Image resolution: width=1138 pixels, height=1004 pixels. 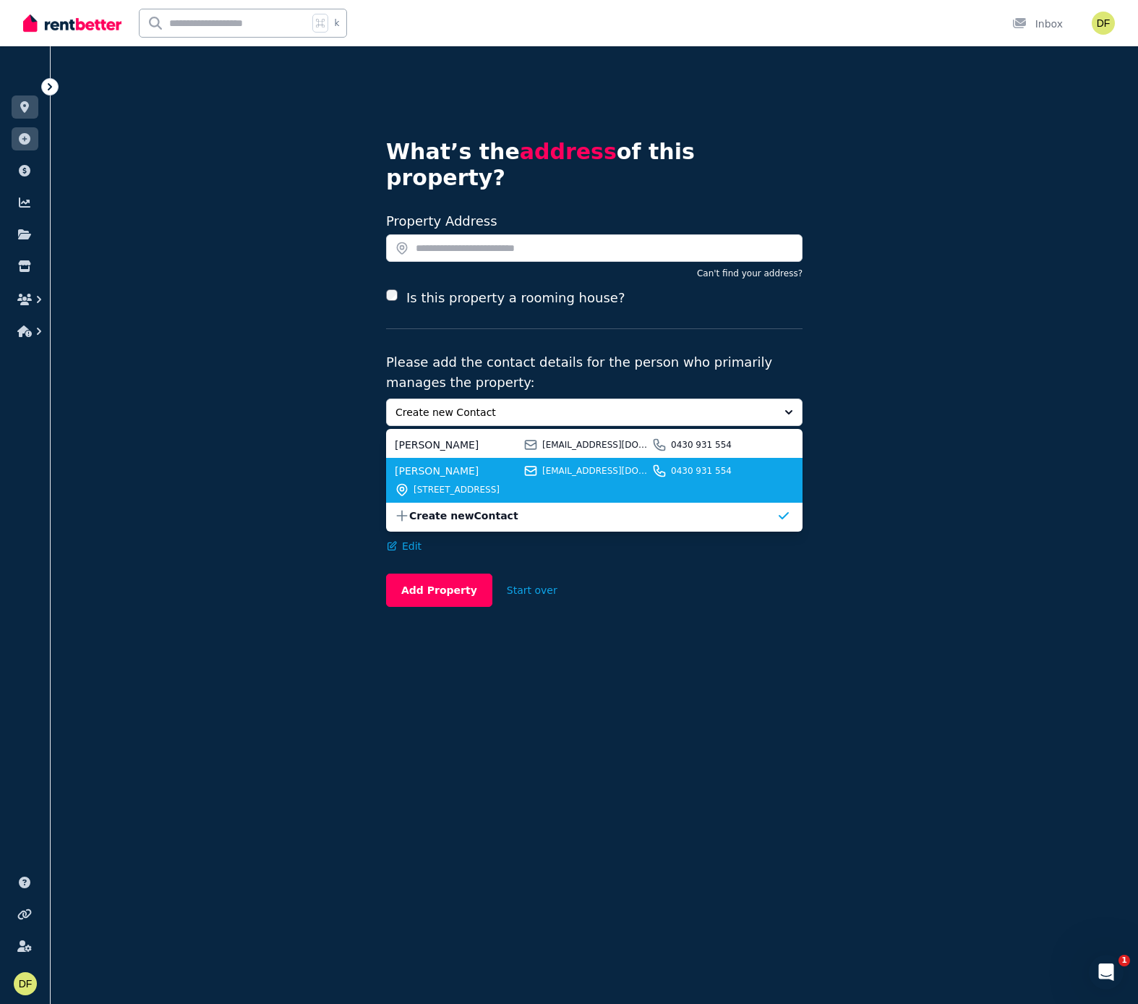 I want to click on span: address, so click(x=568, y=151).